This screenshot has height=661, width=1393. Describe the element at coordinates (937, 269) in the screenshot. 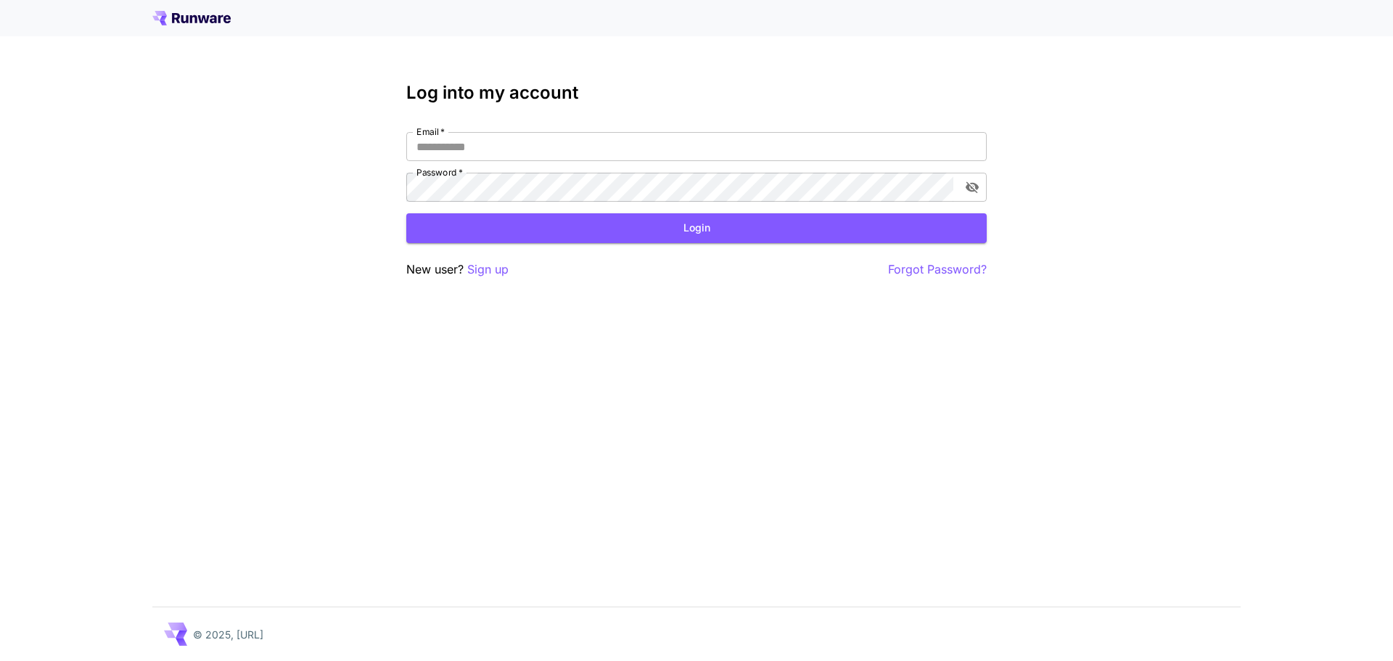

I see `p: Forgot Password?` at that location.